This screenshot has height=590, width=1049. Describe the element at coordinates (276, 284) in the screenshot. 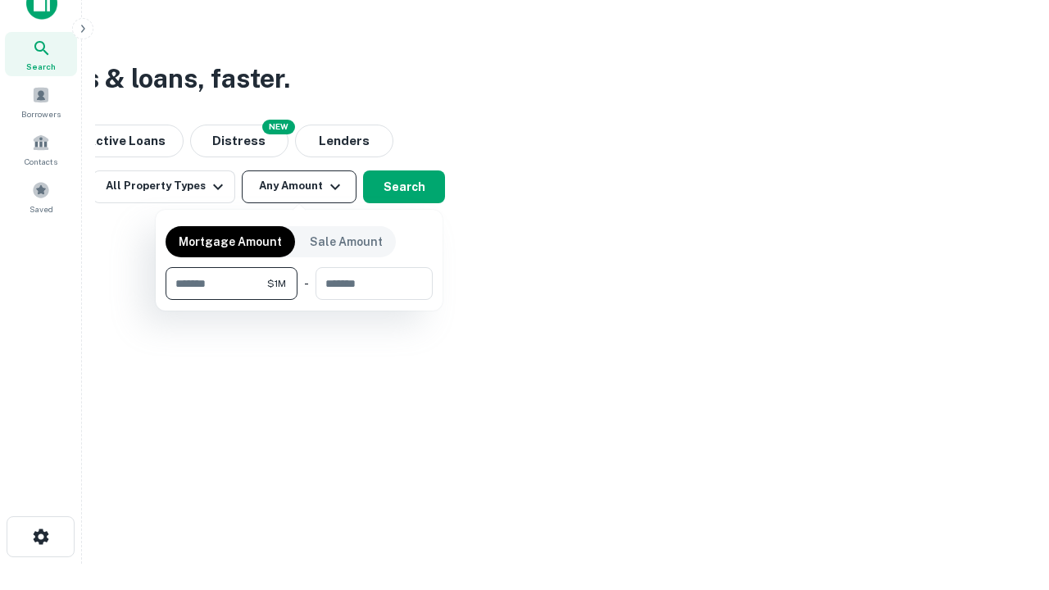

I see `span: $1M` at that location.